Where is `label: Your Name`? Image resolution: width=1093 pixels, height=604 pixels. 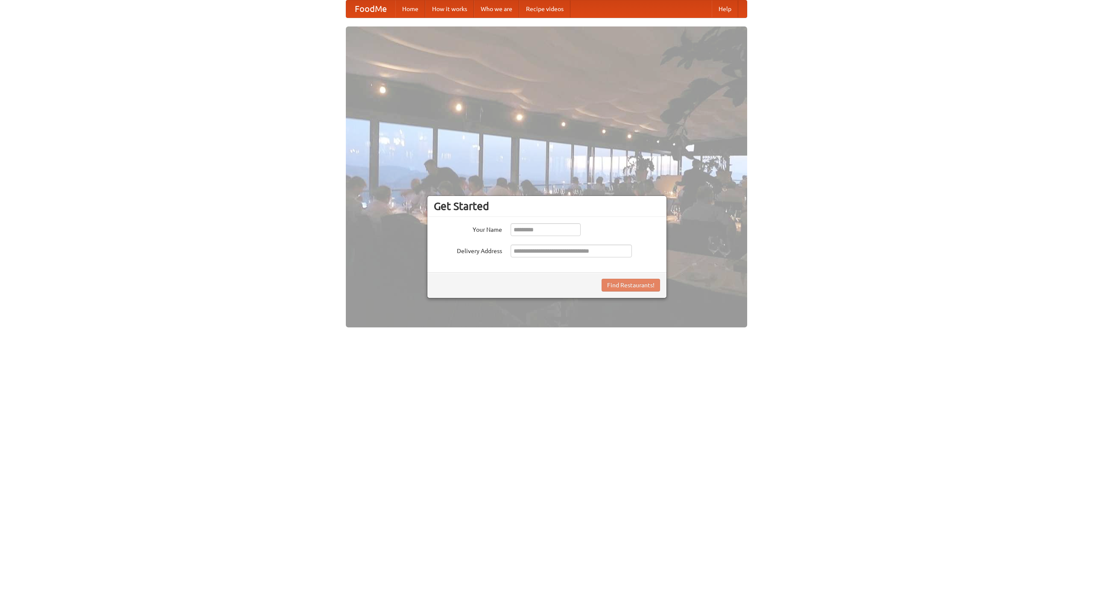
label: Your Name is located at coordinates (468, 229).